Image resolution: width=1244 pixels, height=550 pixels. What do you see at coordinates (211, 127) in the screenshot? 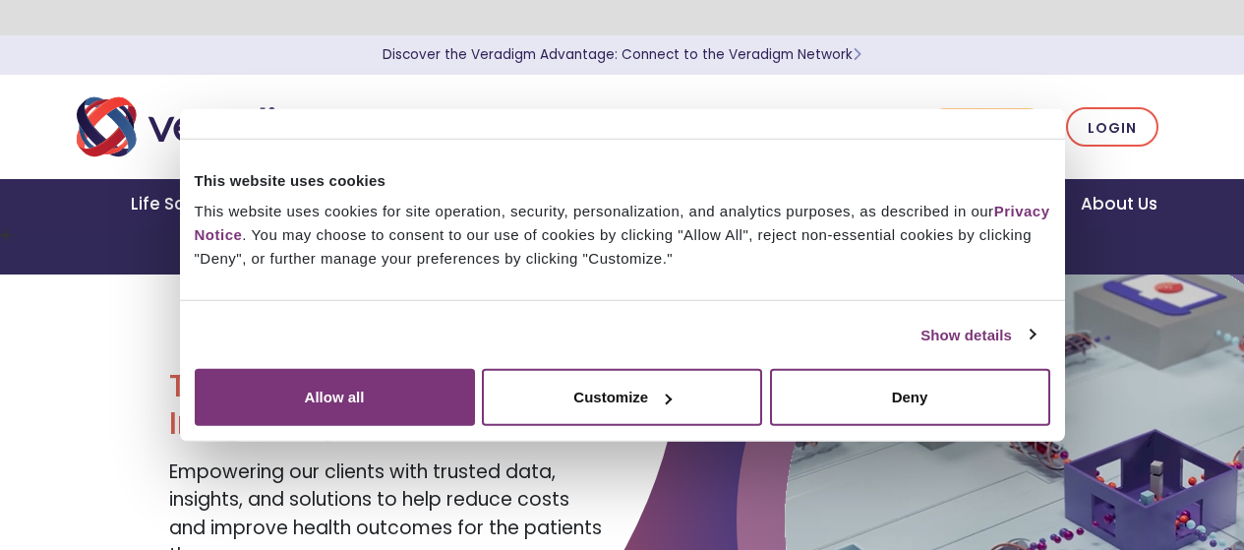
I see `img: Veradigm logo` at bounding box center [211, 127].